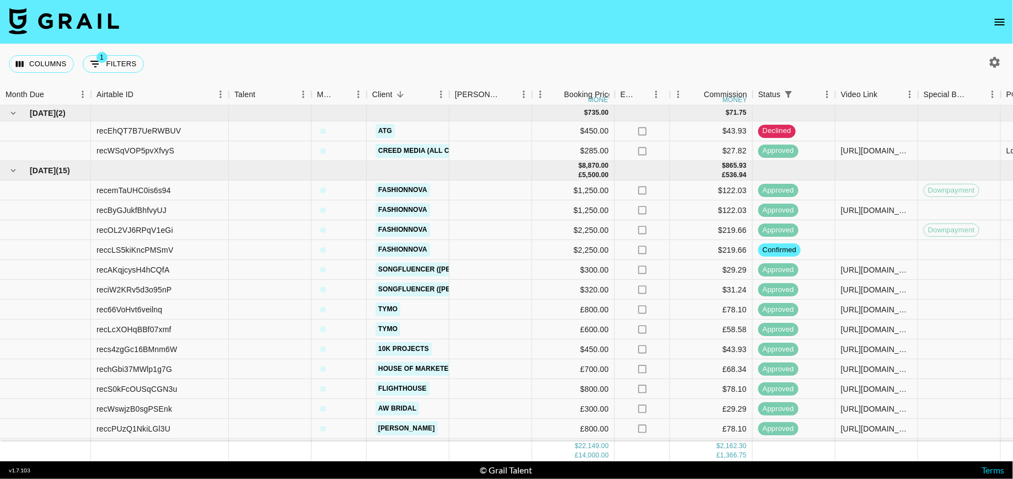 Image resolution: width=1013 pixels, height=479 pixels. What do you see at coordinates (138, 131) in the screenshot?
I see `div: recEhQT7B7UeRWBUV` at bounding box center [138, 131].